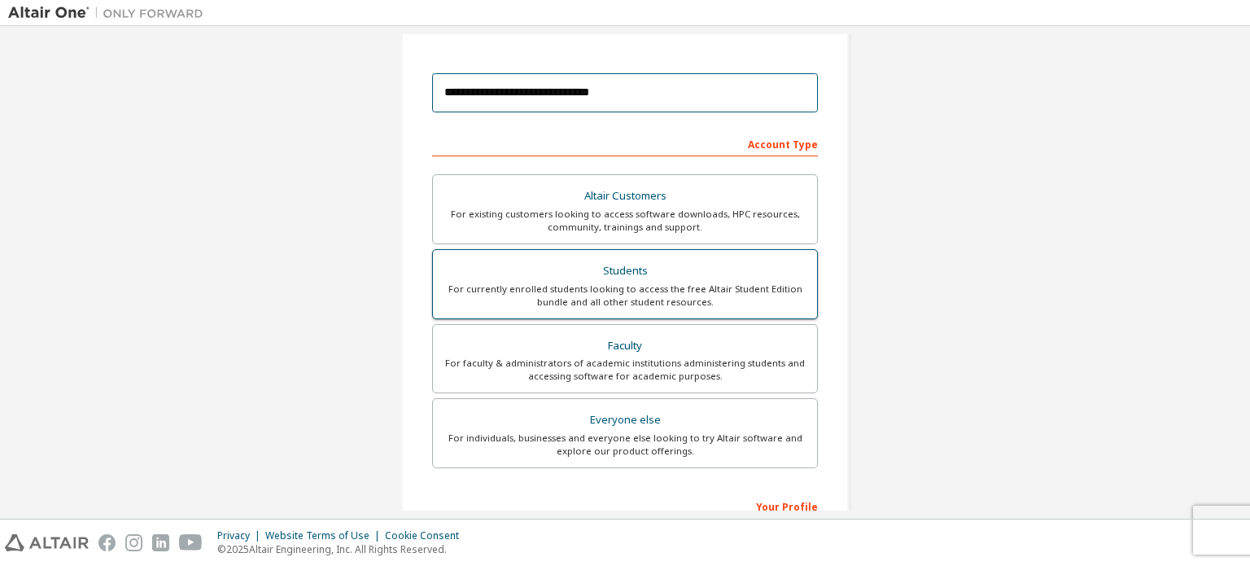  What do you see at coordinates (110, 13) in the screenshot?
I see `img: Altair One` at bounding box center [110, 13].